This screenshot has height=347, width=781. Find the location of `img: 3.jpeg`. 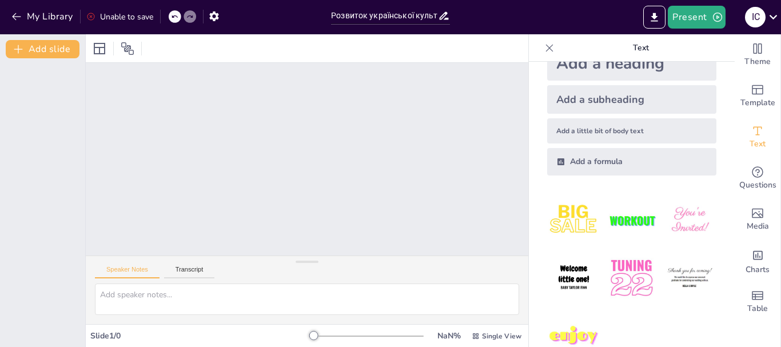

img: 3.jpeg is located at coordinates (689, 220).